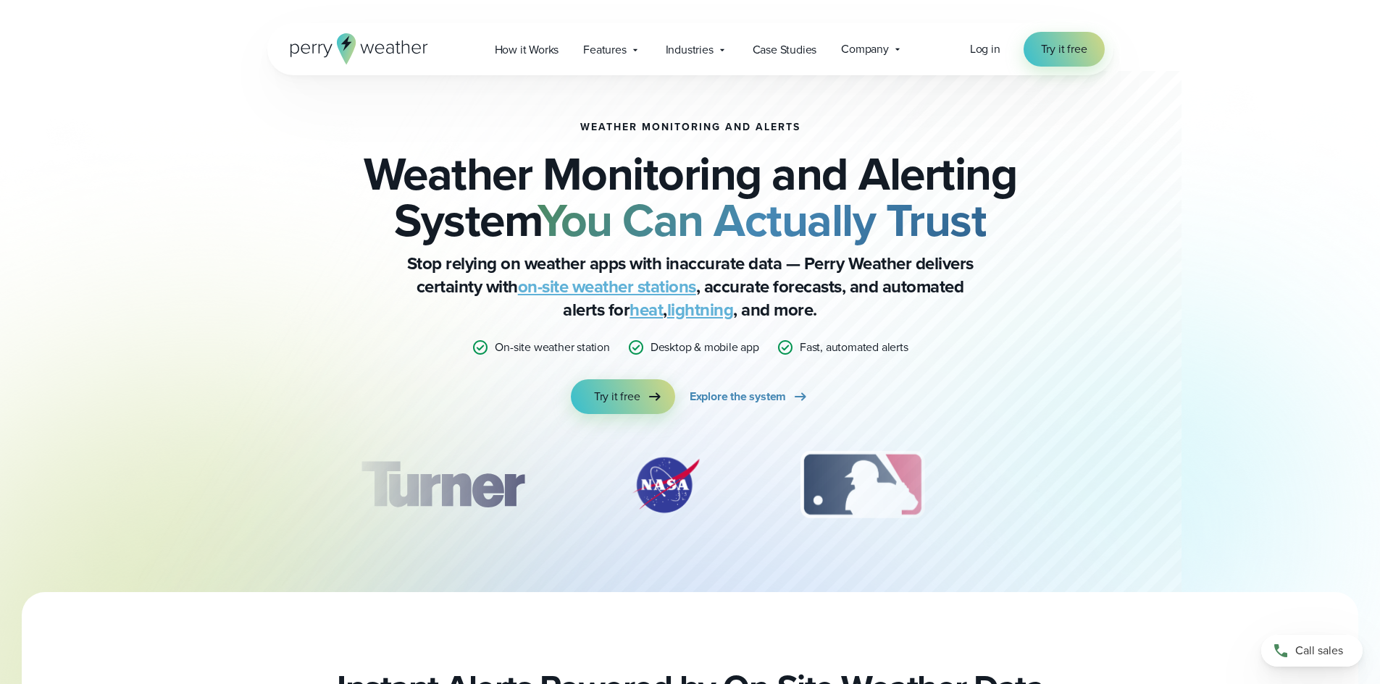 The height and width of the screenshot is (684, 1380). What do you see at coordinates (761, 220) in the screenshot?
I see `strong: You Can Actually Trust` at bounding box center [761, 220].